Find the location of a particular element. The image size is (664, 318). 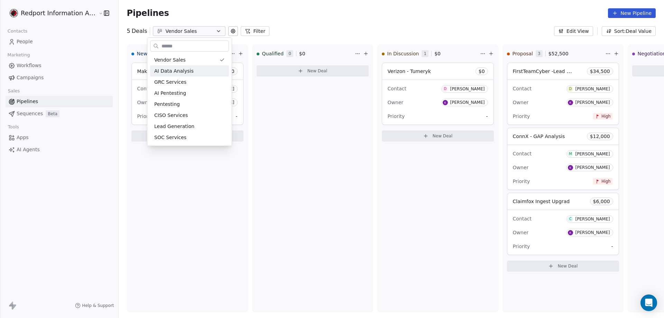

span: Lead Generation is located at coordinates (174, 126).